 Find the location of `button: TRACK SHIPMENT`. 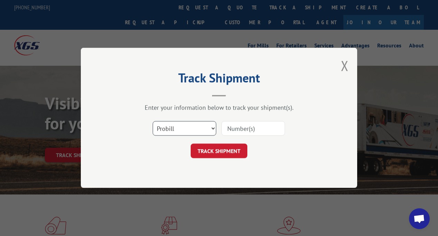

button: TRACK SHIPMENT is located at coordinates (219, 151).